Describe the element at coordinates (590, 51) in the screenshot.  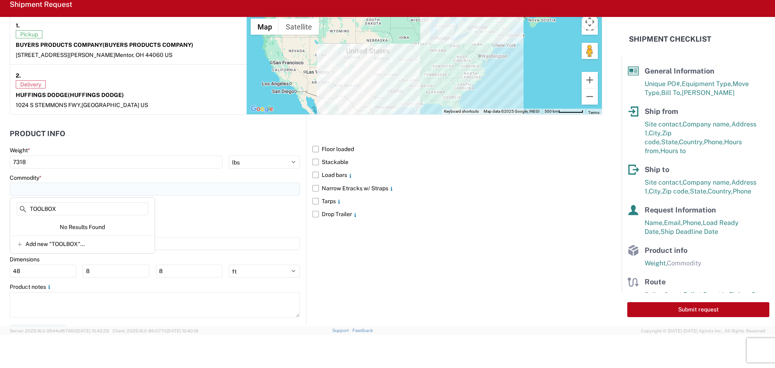
I see `button: Drag Pegman onto the map to open Street View` at that location.